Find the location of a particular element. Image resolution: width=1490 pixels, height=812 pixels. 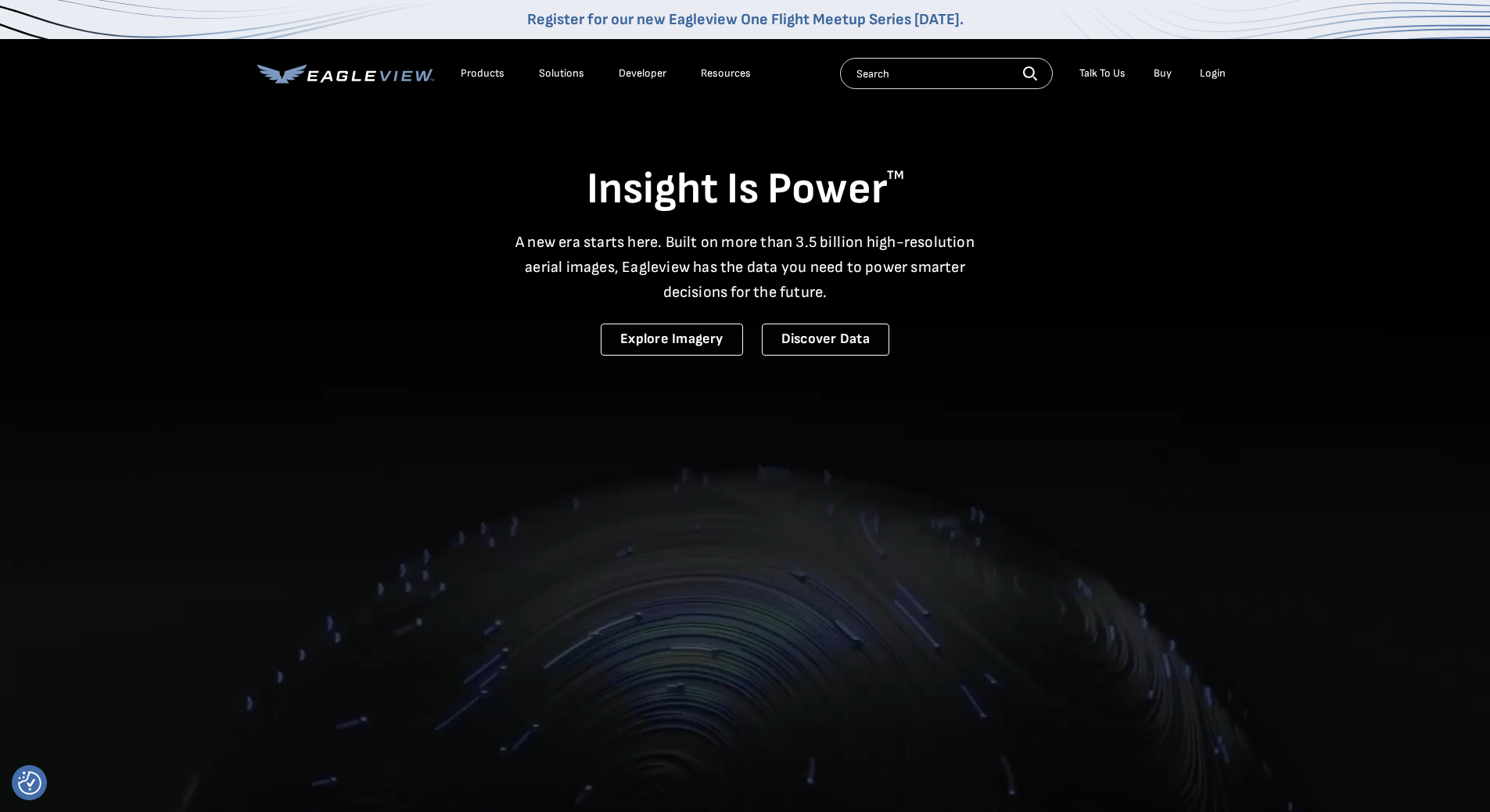

a: Explore Imagery is located at coordinates (672, 339).